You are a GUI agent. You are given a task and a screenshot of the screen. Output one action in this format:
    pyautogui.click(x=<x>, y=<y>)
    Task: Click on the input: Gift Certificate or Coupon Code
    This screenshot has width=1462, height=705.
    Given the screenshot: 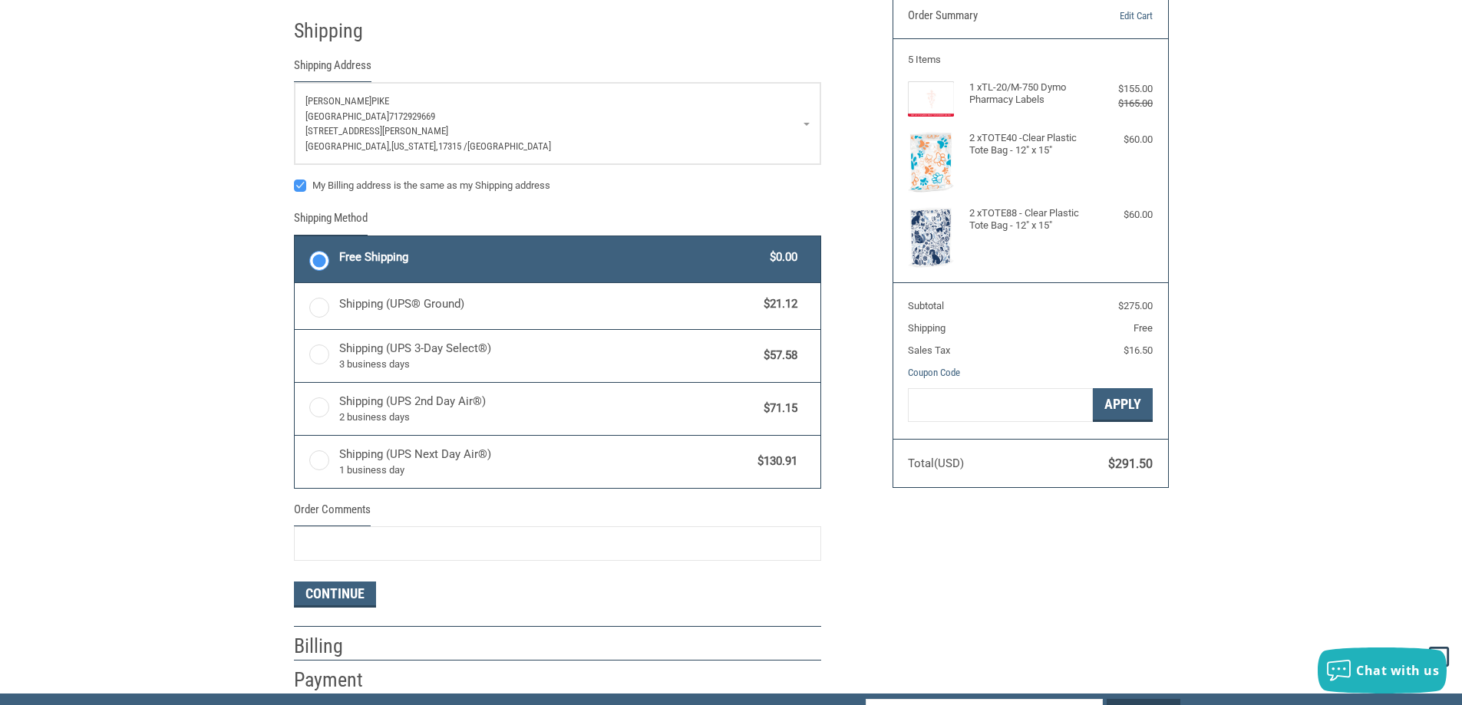 What is the action you would take?
    pyautogui.click(x=1000, y=405)
    